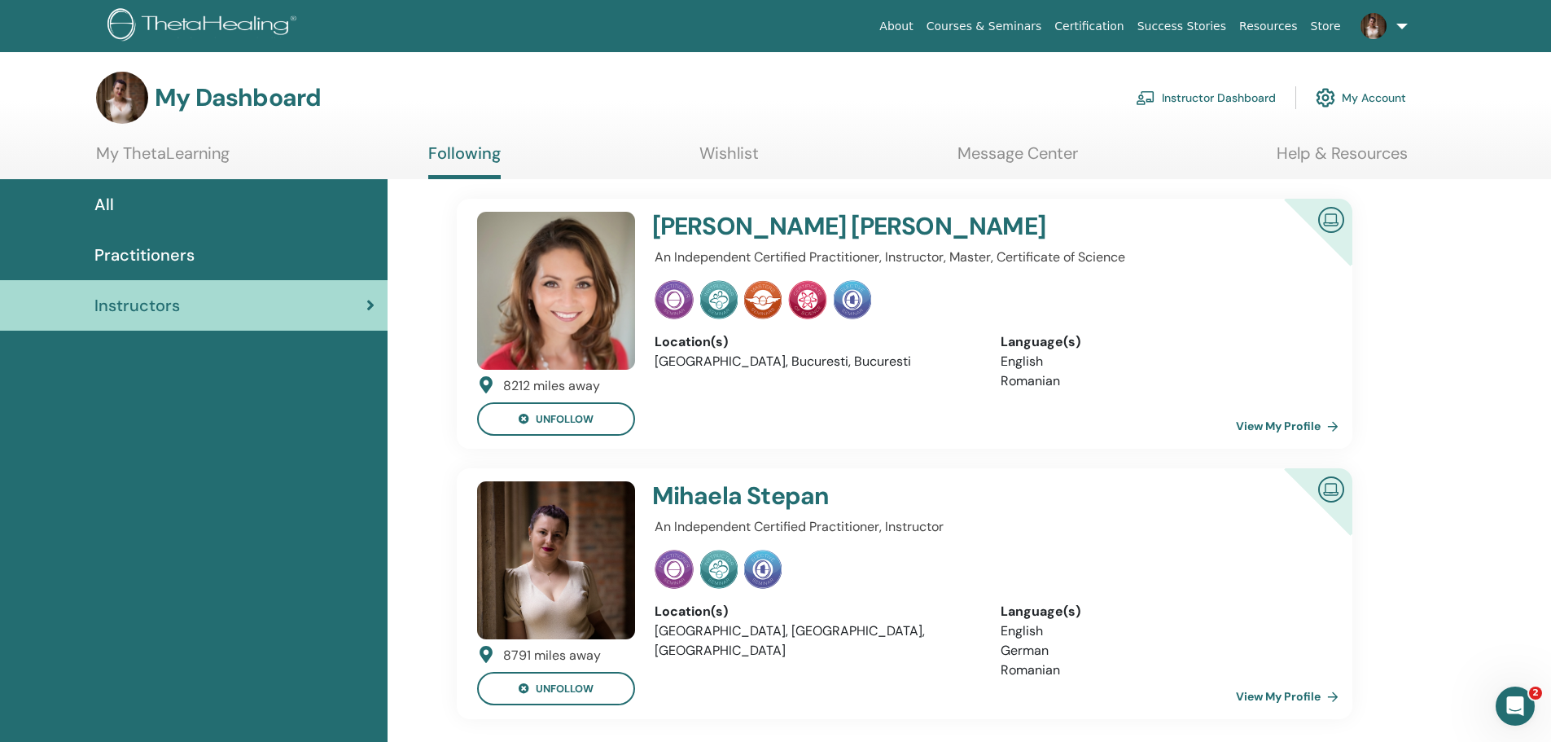 Image resolution: width=1551 pixels, height=742 pixels. Describe the element at coordinates (1268, 26) in the screenshot. I see `a: Resources` at that location.